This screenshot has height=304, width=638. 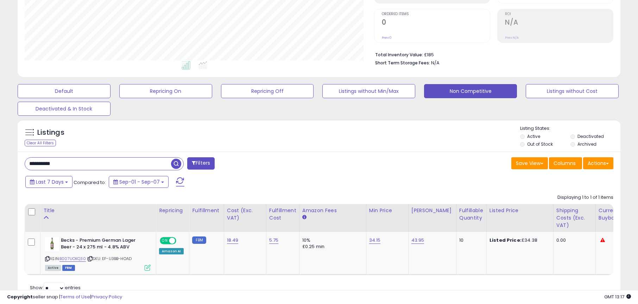 What do you see at coordinates (369, 91) in the screenshot?
I see `button: Listings without Min/Max` at bounding box center [369, 91].